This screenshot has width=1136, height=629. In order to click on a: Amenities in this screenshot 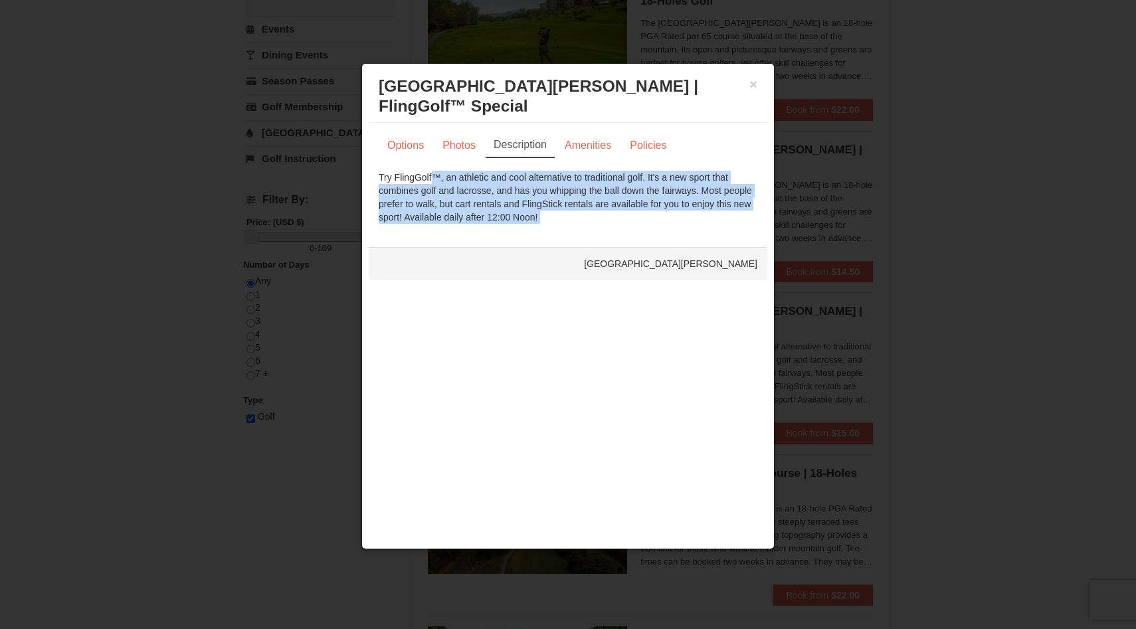, I will do `click(588, 146)`.